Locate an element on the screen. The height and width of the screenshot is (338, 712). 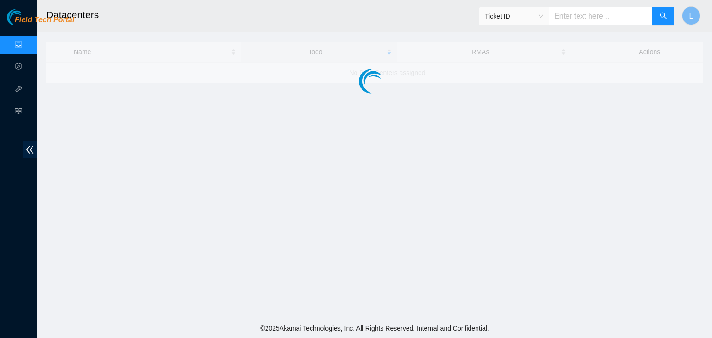
span: Ticket ID is located at coordinates (514, 16).